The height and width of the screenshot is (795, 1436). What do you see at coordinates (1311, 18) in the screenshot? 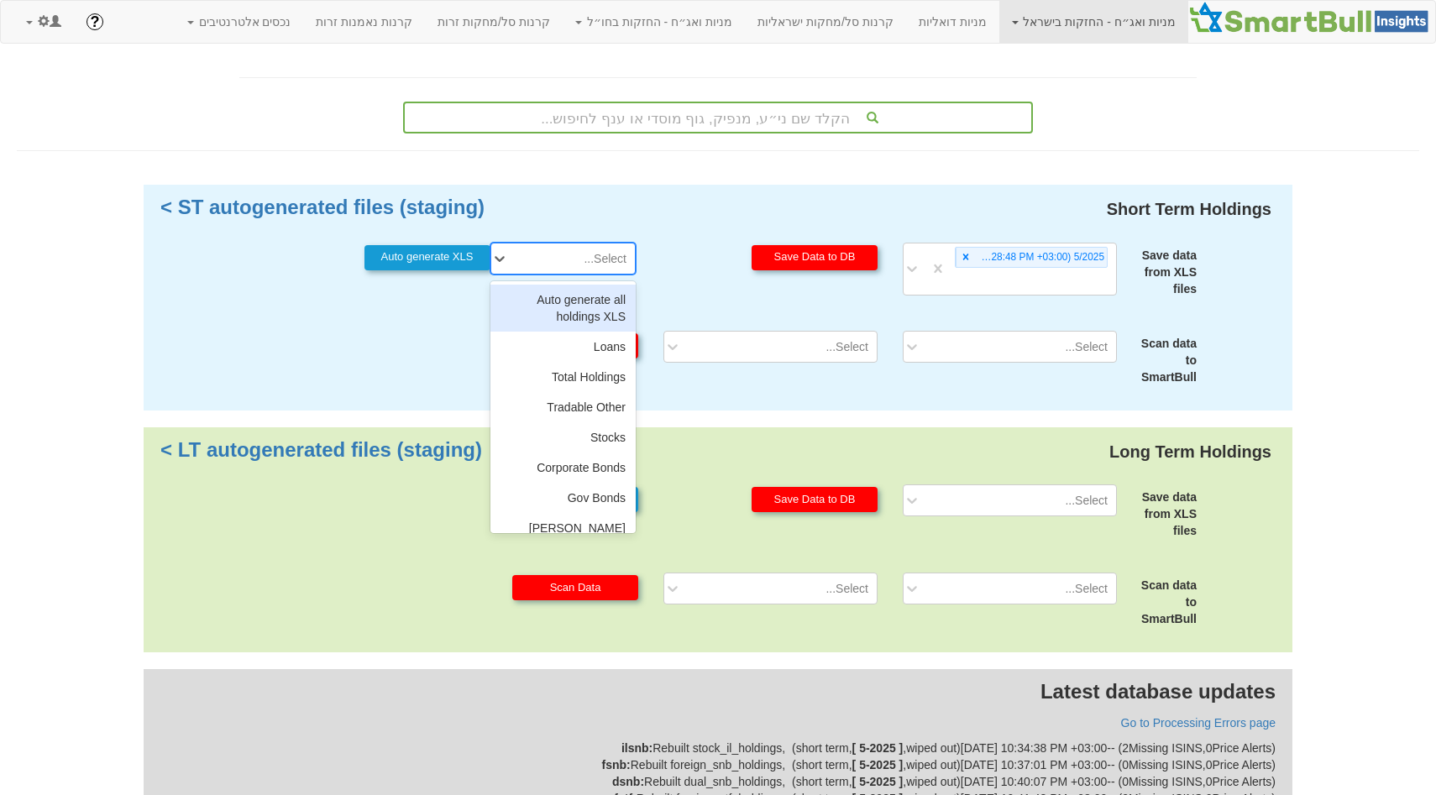
I see `img: Smartbull` at bounding box center [1311, 18].